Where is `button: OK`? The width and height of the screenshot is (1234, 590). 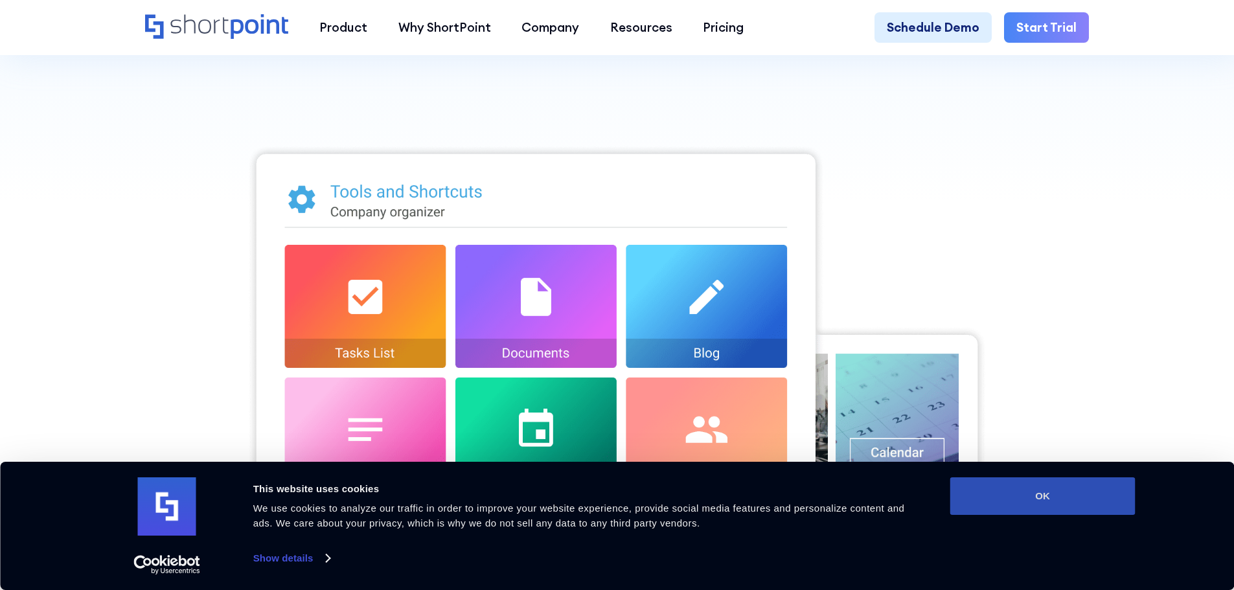 button: OK is located at coordinates (1043, 496).